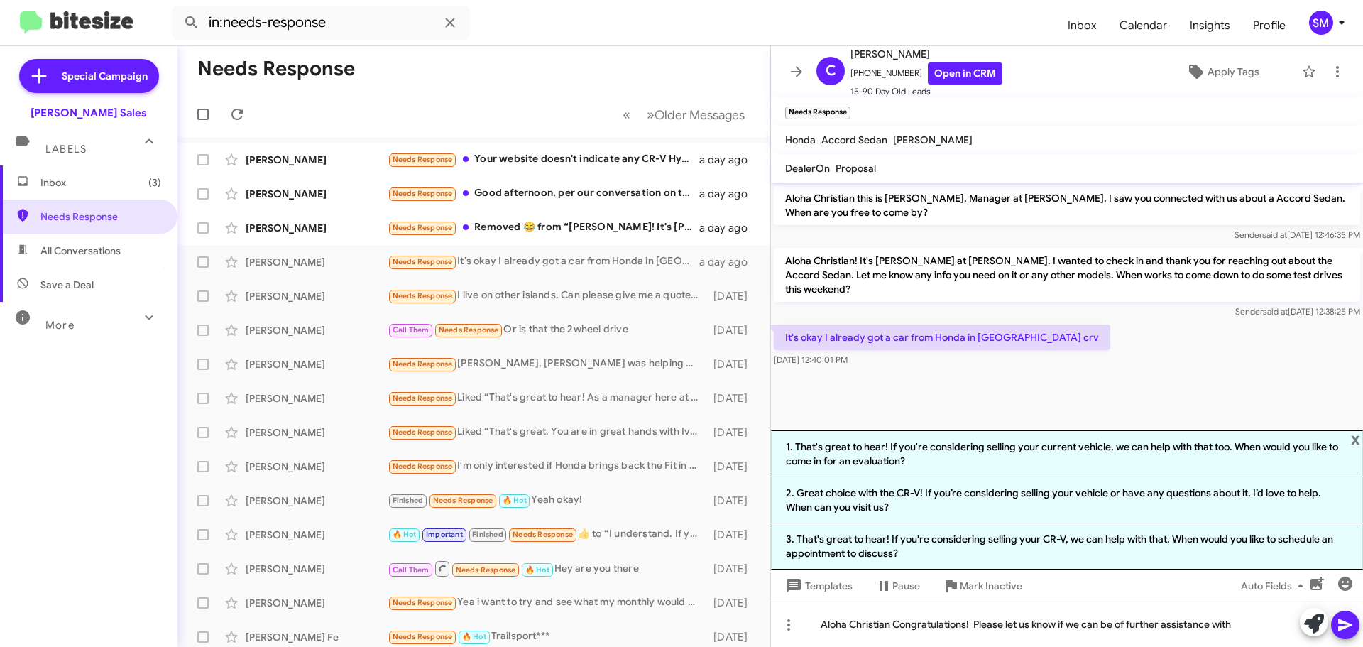 The height and width of the screenshot is (647, 1363). I want to click on span: Honda, so click(800, 140).